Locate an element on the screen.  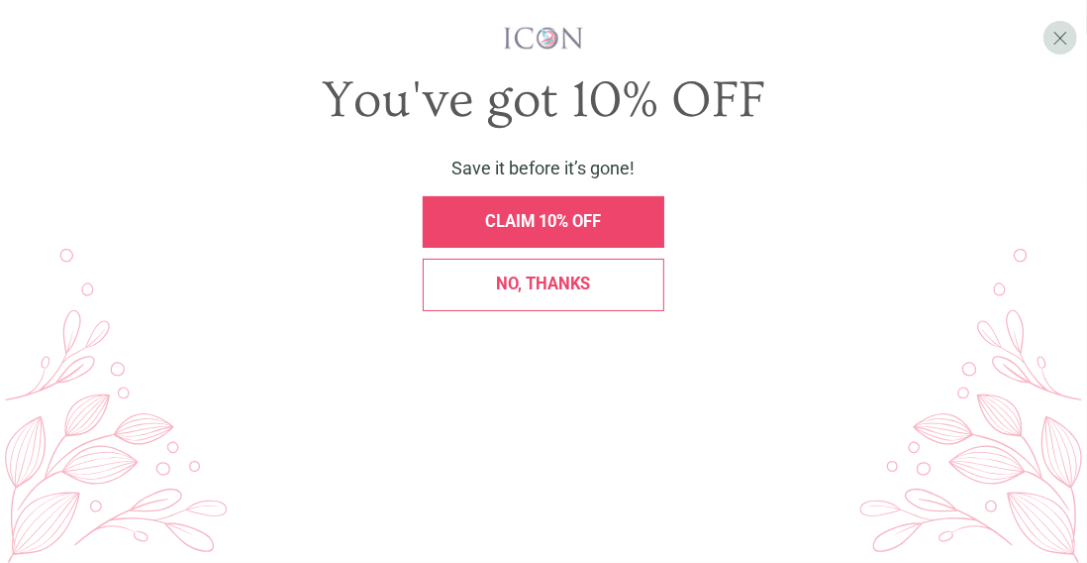
span: X is located at coordinates (1061, 38).